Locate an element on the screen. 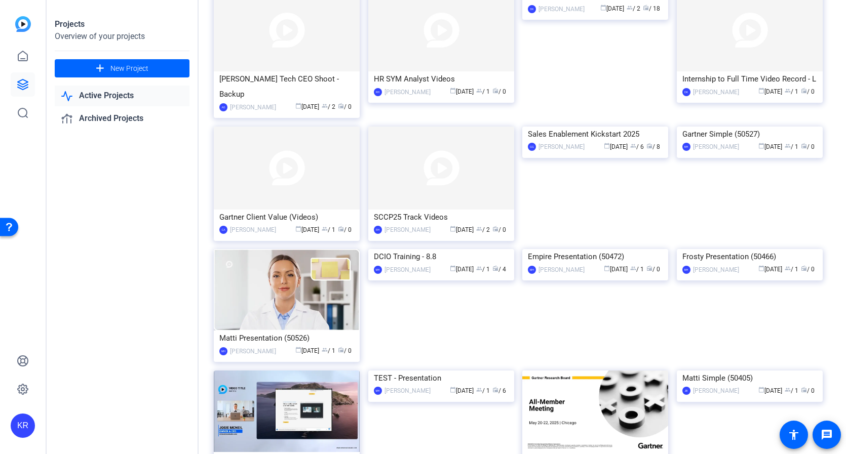  div: KR is located at coordinates (23, 426).